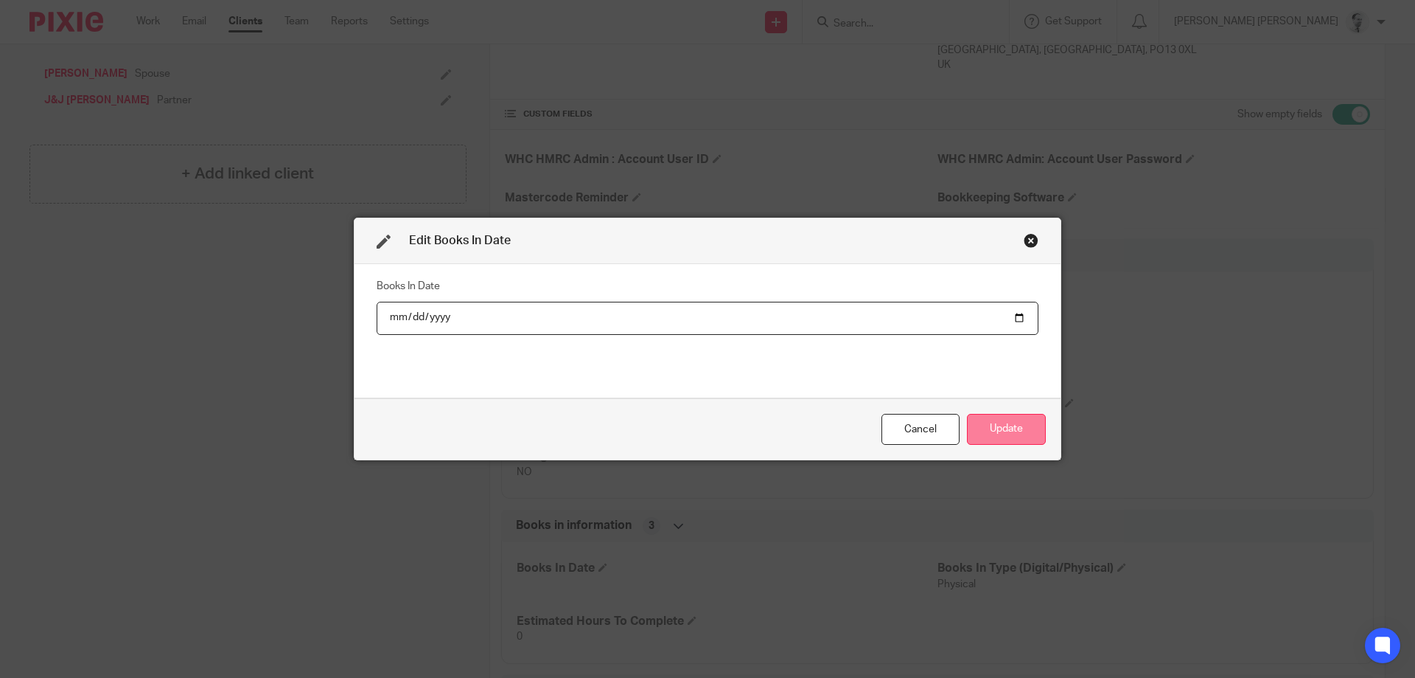 The width and height of the screenshot is (1415, 678). What do you see at coordinates (708, 318) in the screenshot?
I see `input: YYYY-MM-DD` at bounding box center [708, 318].